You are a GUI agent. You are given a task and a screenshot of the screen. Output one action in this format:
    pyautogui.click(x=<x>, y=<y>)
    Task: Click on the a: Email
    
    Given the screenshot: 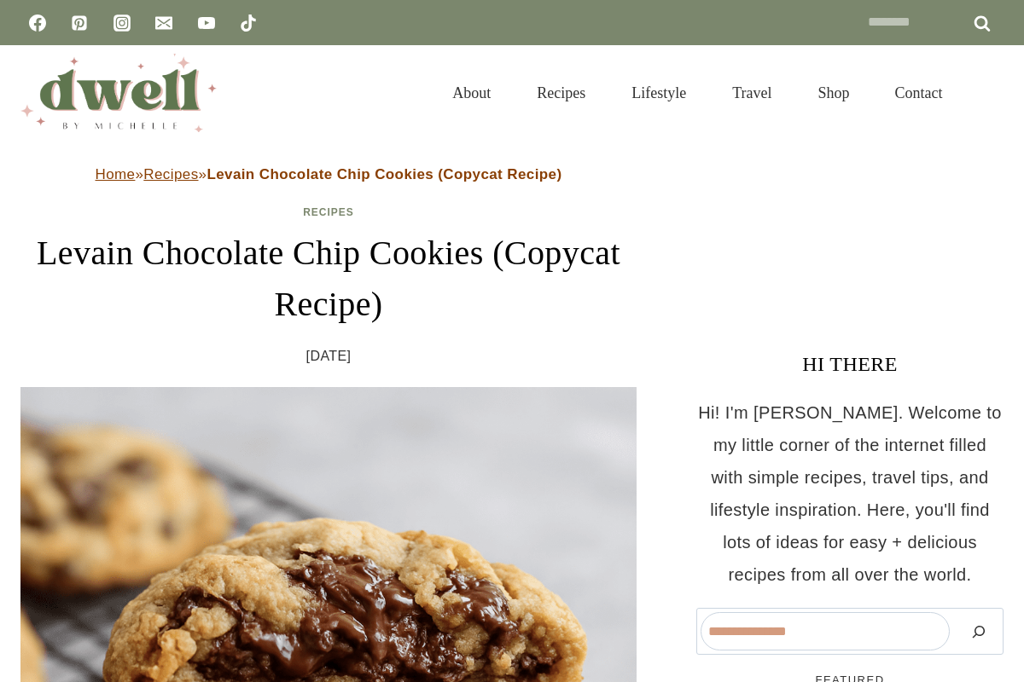 What is the action you would take?
    pyautogui.click(x=164, y=23)
    